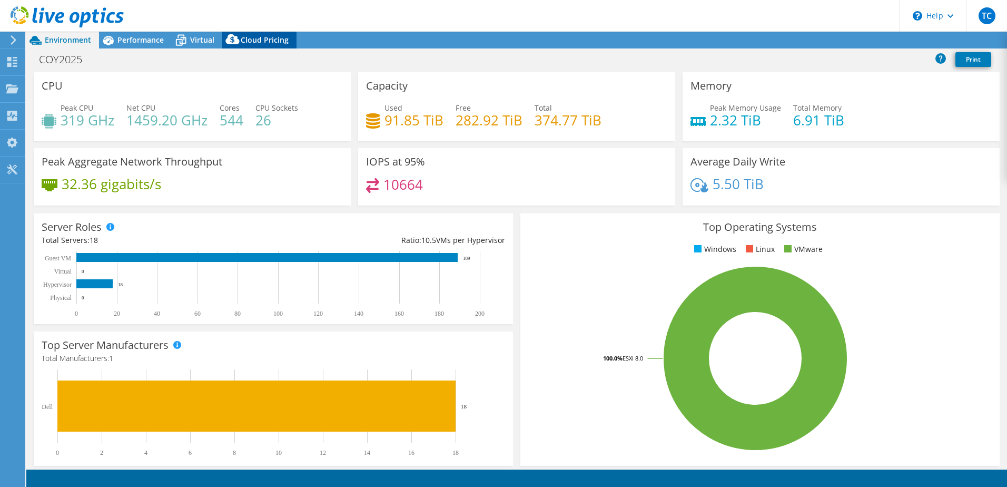 This screenshot has width=1007, height=487. What do you see at coordinates (387, 86) in the screenshot?
I see `h3: Capacity` at bounding box center [387, 86].